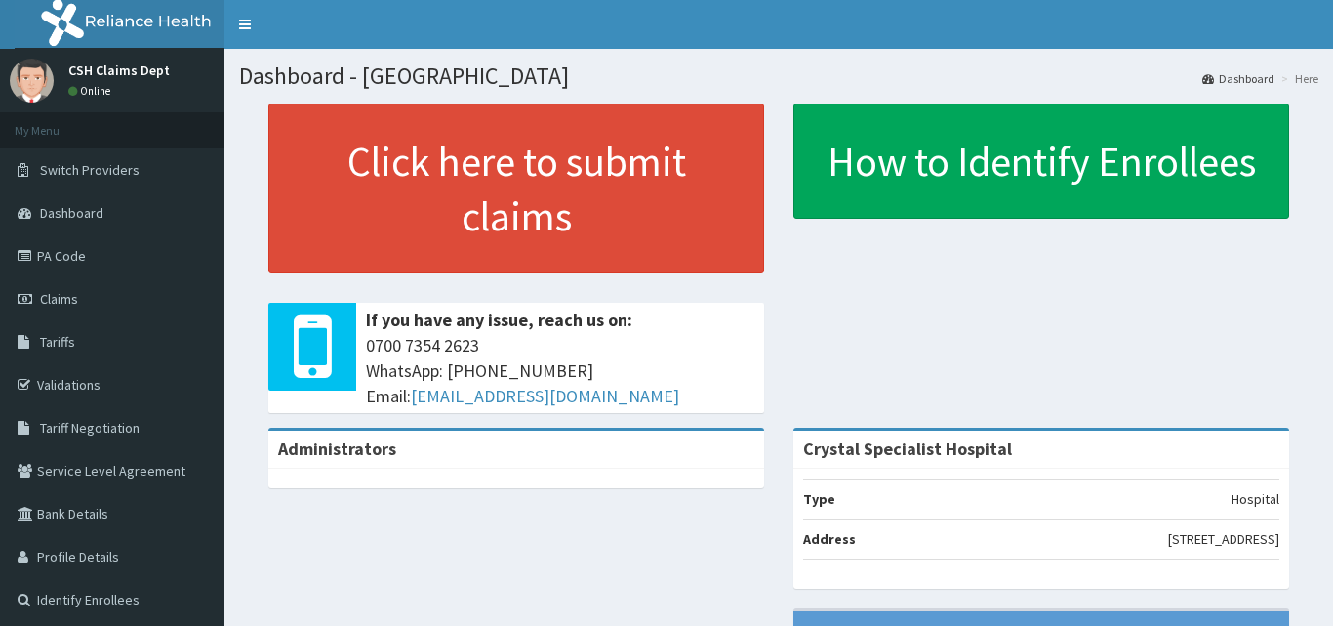 The width and height of the screenshot is (1333, 626). I want to click on a: Dashboard, so click(1239, 78).